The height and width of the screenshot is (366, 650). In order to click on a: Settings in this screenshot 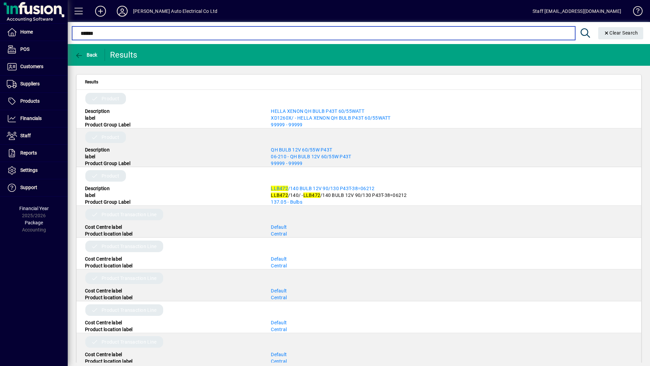, I will do `click(36, 170)`.